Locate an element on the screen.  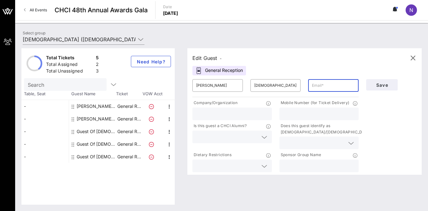
label: Select group is located at coordinates (34, 33).